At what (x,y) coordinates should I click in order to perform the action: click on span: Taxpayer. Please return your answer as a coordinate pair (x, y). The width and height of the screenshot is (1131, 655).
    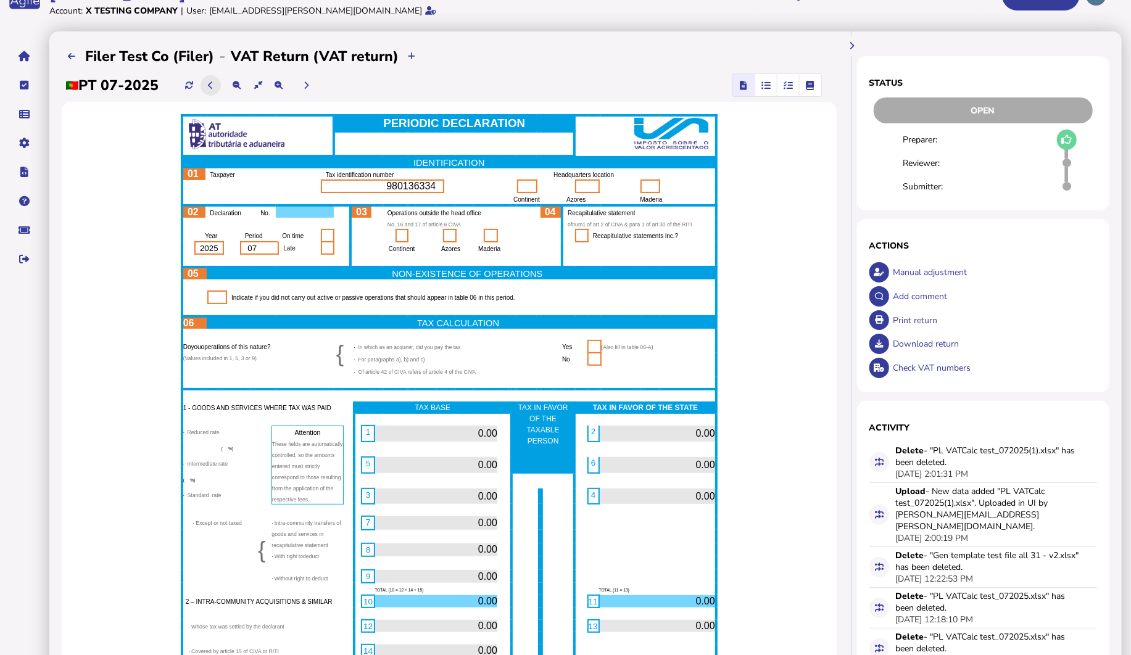
    Looking at the image, I should click on (222, 175).